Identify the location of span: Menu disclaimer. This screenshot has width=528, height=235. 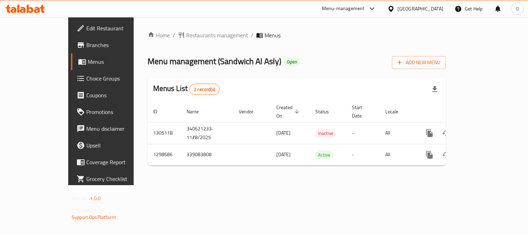
(118, 129).